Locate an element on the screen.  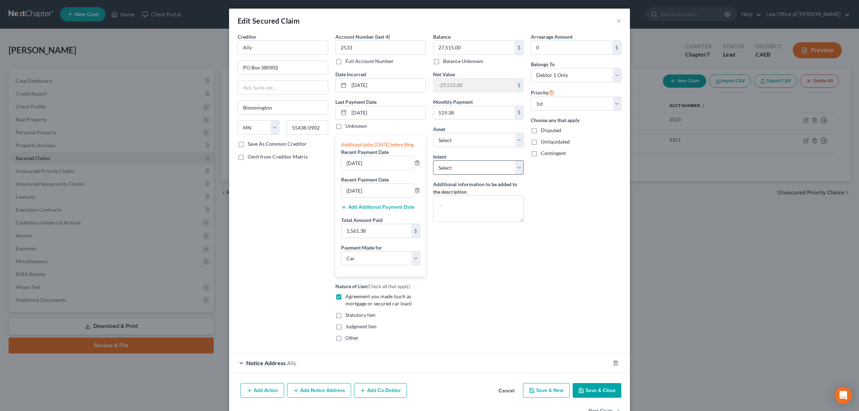
span: Contingent is located at coordinates (554, 153).